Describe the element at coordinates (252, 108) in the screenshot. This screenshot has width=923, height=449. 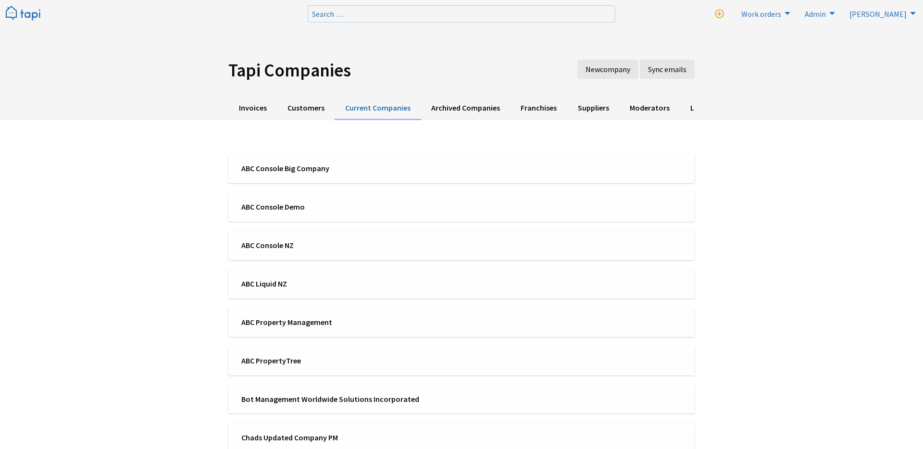
I see `a: Invoices` at that location.